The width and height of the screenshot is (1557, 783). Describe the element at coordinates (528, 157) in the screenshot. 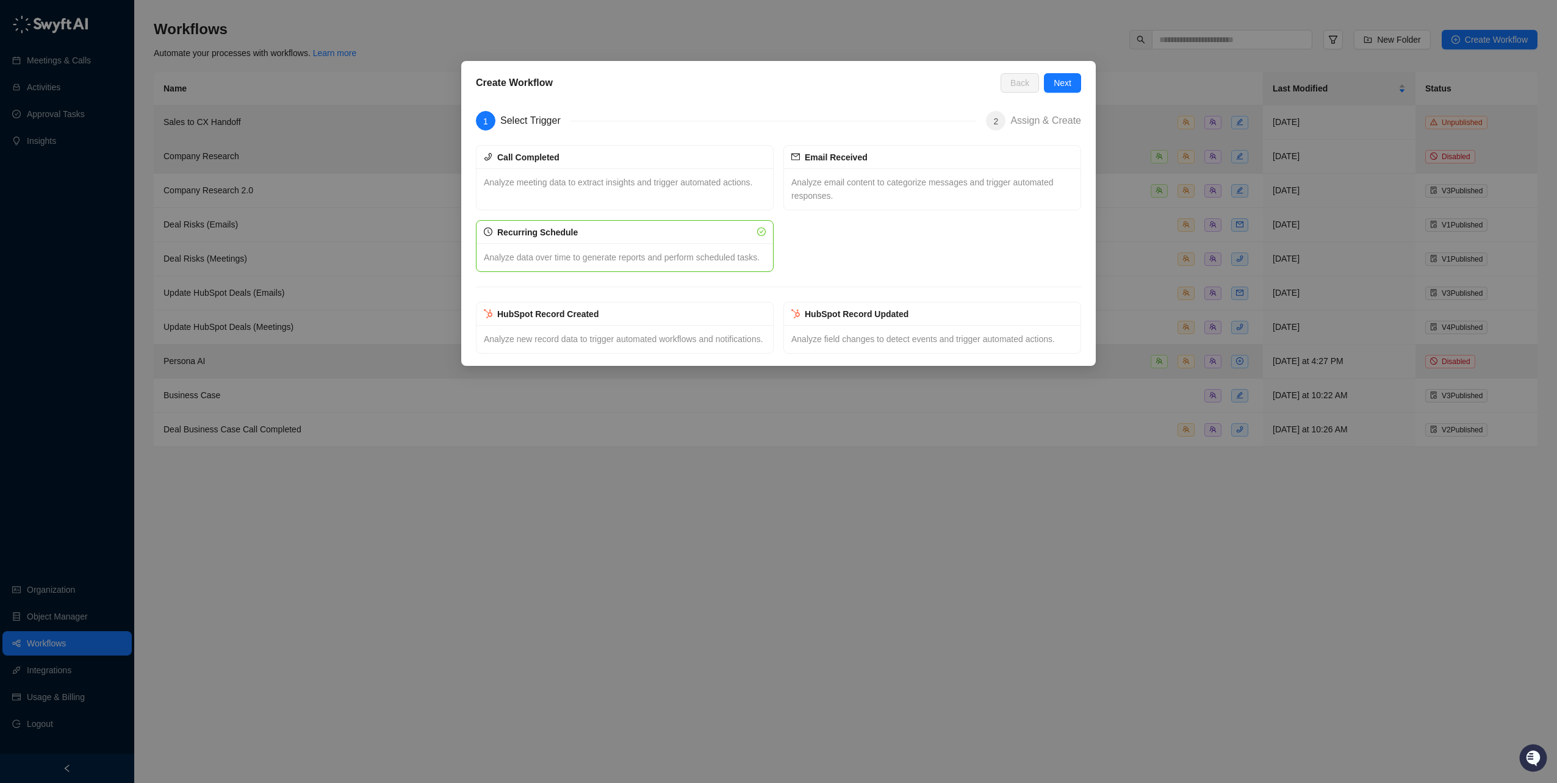

I see `div: Call Completed` at that location.